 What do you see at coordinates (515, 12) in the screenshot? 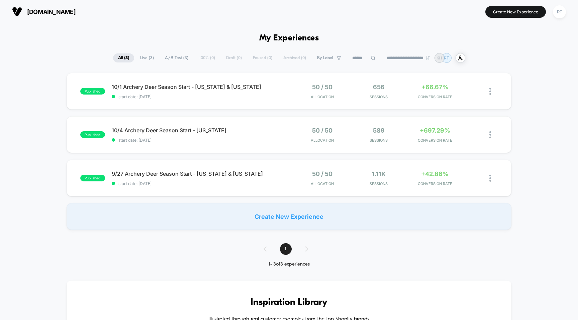
I see `button: Create New Experience` at bounding box center [515, 12].